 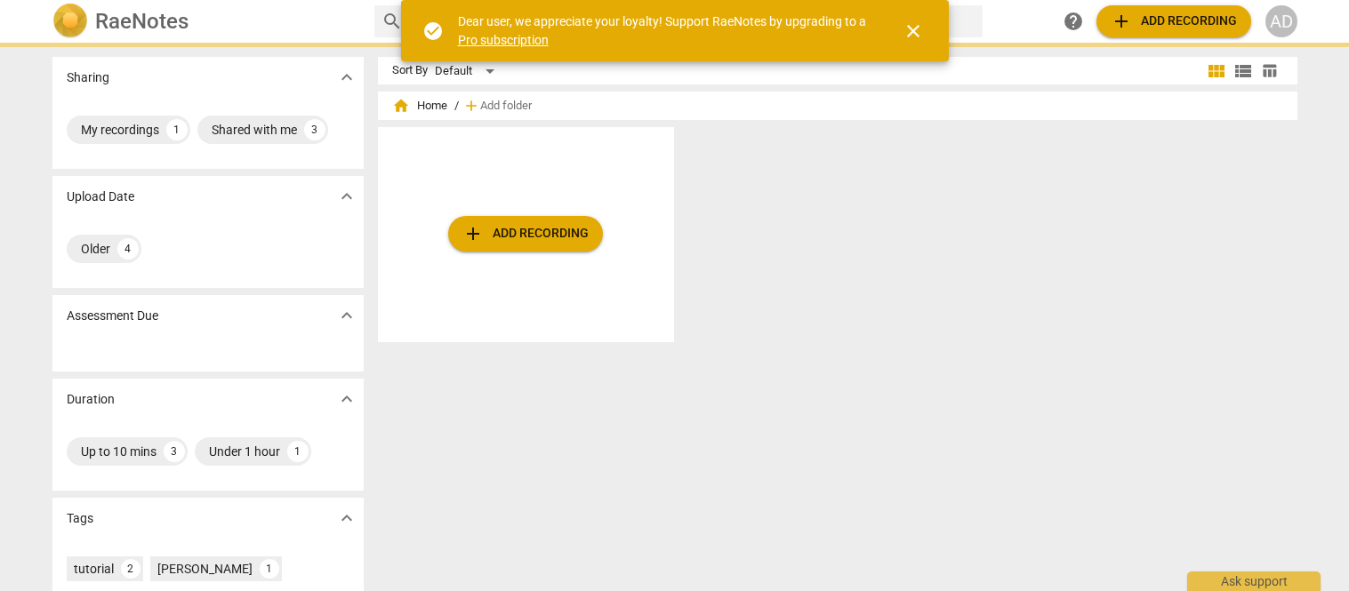 What do you see at coordinates (70, 21) in the screenshot?
I see `img: Logo` at bounding box center [70, 21].